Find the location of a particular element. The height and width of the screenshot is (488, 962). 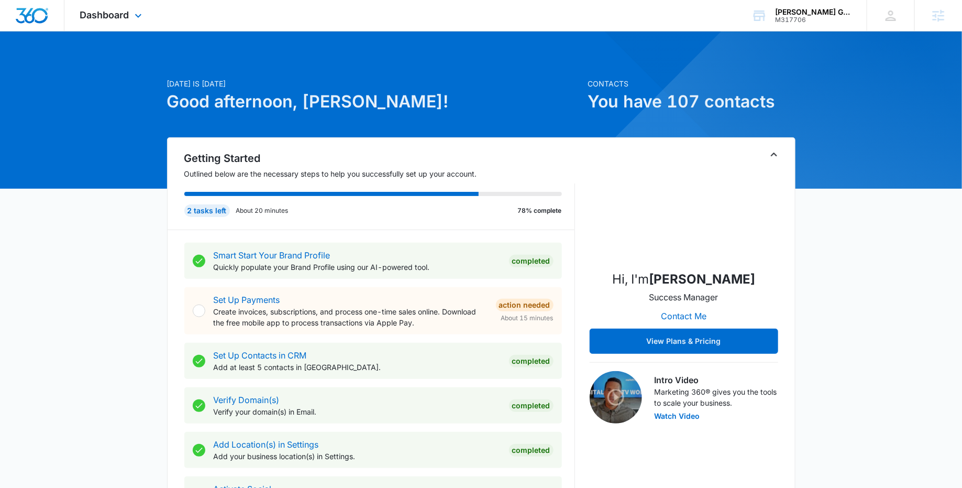

img: Intro Video is located at coordinates (616, 397).